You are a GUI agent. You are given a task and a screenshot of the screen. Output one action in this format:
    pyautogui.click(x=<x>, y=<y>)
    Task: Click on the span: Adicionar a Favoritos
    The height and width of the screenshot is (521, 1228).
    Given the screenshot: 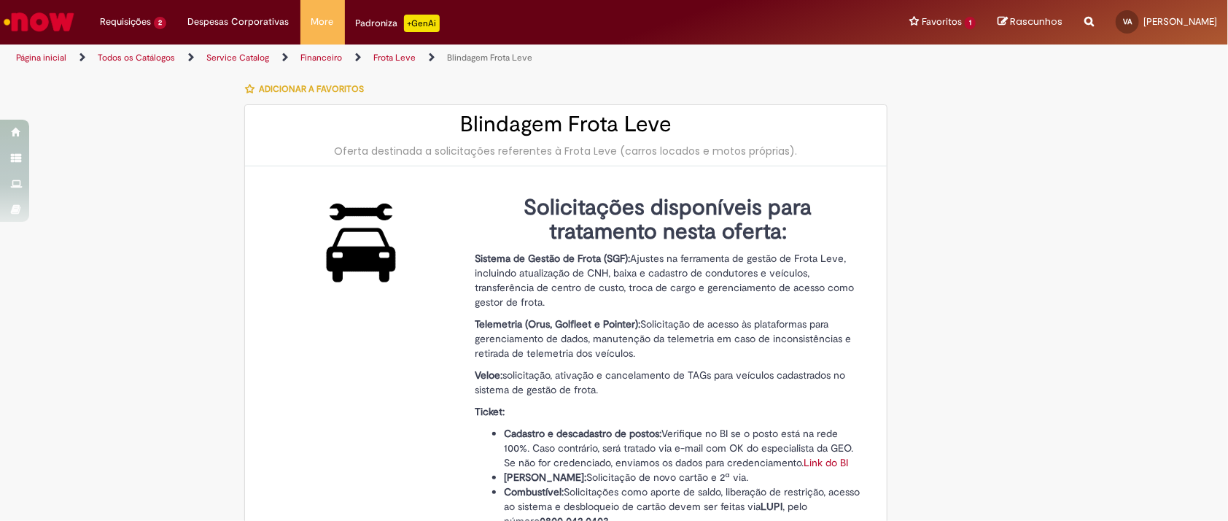 What is the action you would take?
    pyautogui.click(x=311, y=89)
    